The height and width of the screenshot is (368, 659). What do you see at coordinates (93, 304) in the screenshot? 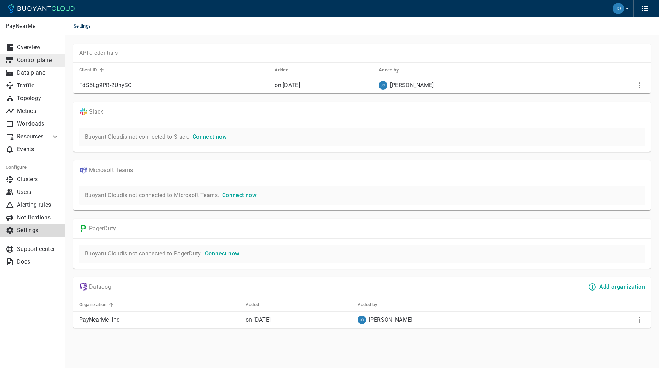
I see `h5: Organization` at bounding box center [93, 304].